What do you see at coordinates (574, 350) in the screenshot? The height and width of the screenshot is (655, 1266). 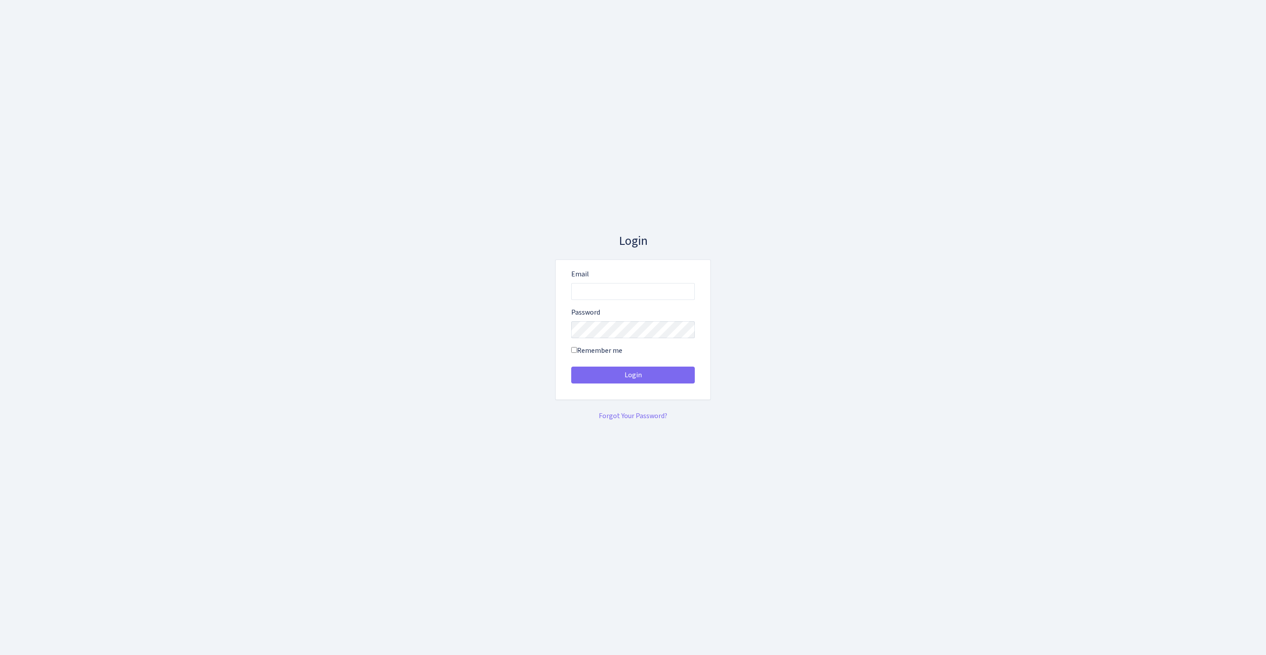 I see `input: Remember me` at bounding box center [574, 350].